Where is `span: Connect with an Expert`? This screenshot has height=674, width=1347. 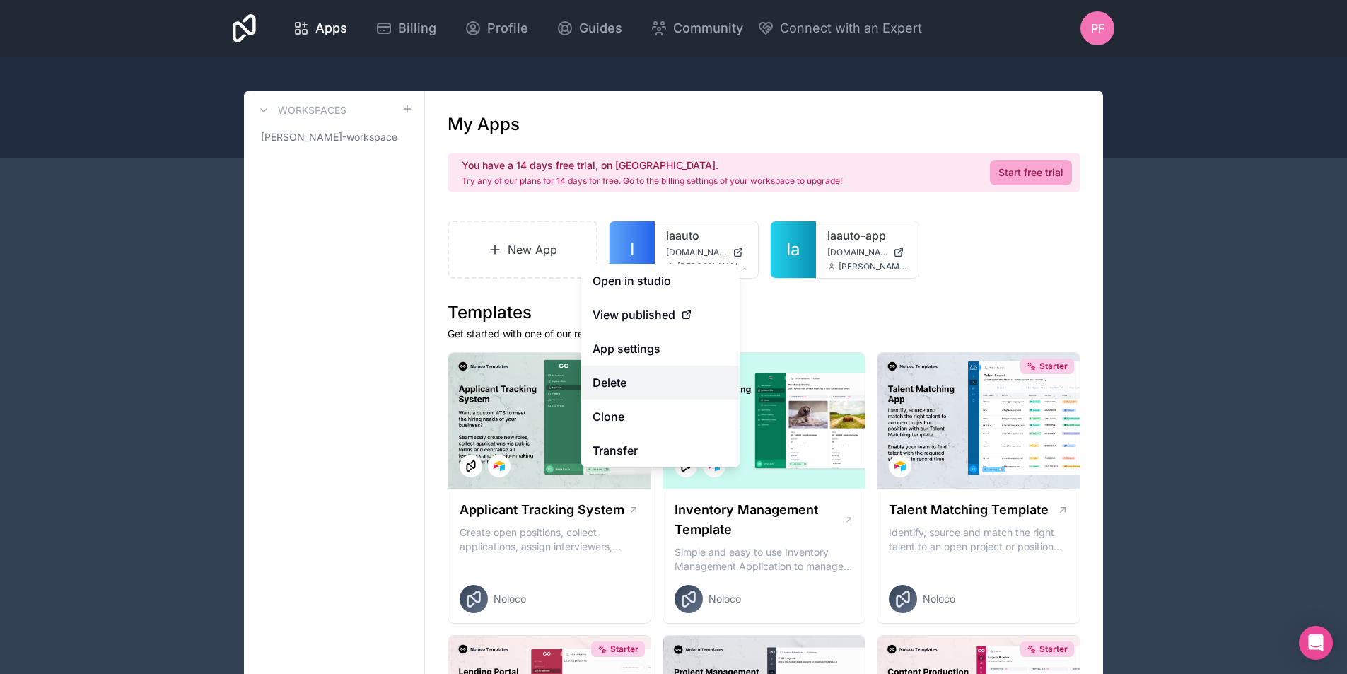
span: Connect with an Expert is located at coordinates (851, 28).